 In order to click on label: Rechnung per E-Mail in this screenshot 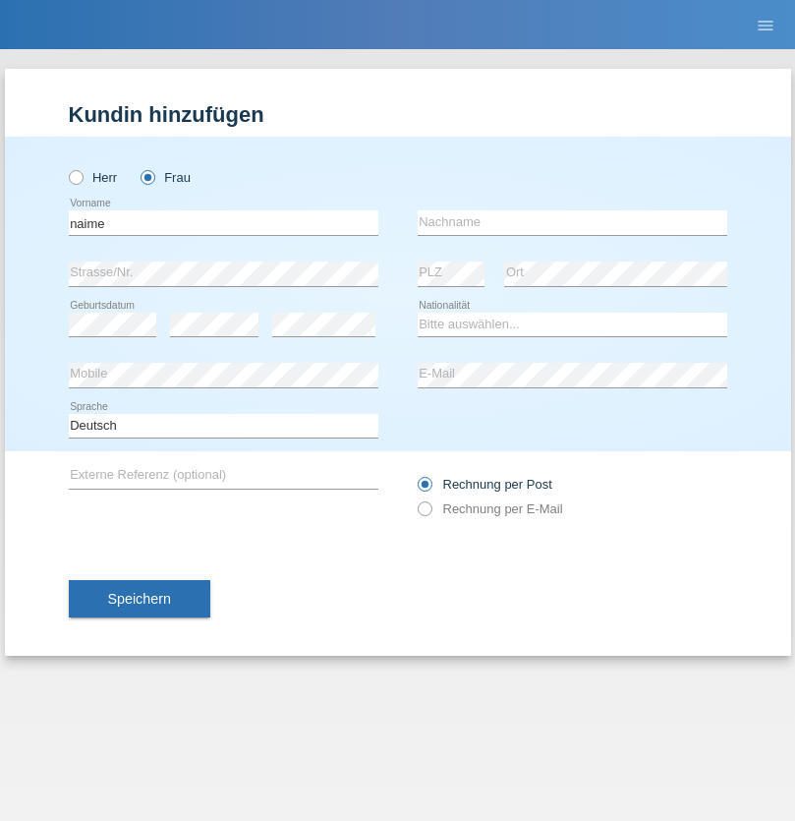, I will do `click(491, 508)`.